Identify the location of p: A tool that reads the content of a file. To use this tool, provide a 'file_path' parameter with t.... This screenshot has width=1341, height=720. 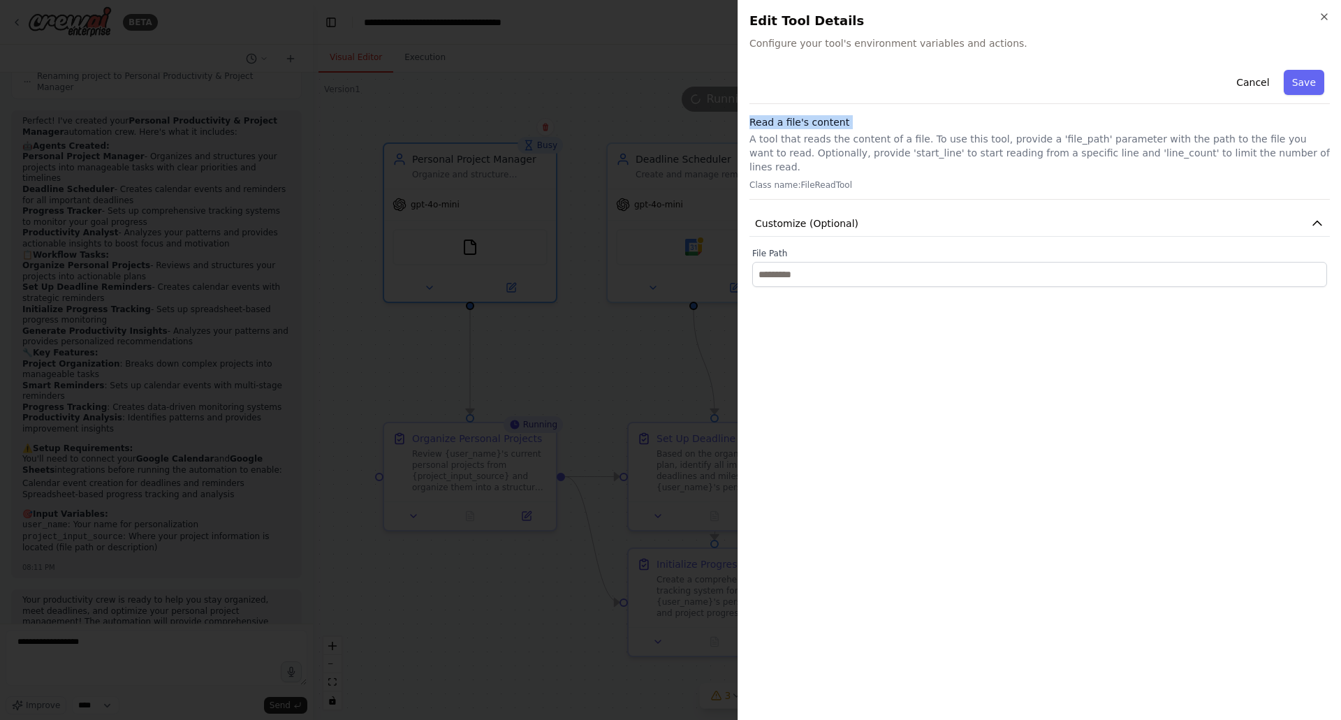
(1039, 153).